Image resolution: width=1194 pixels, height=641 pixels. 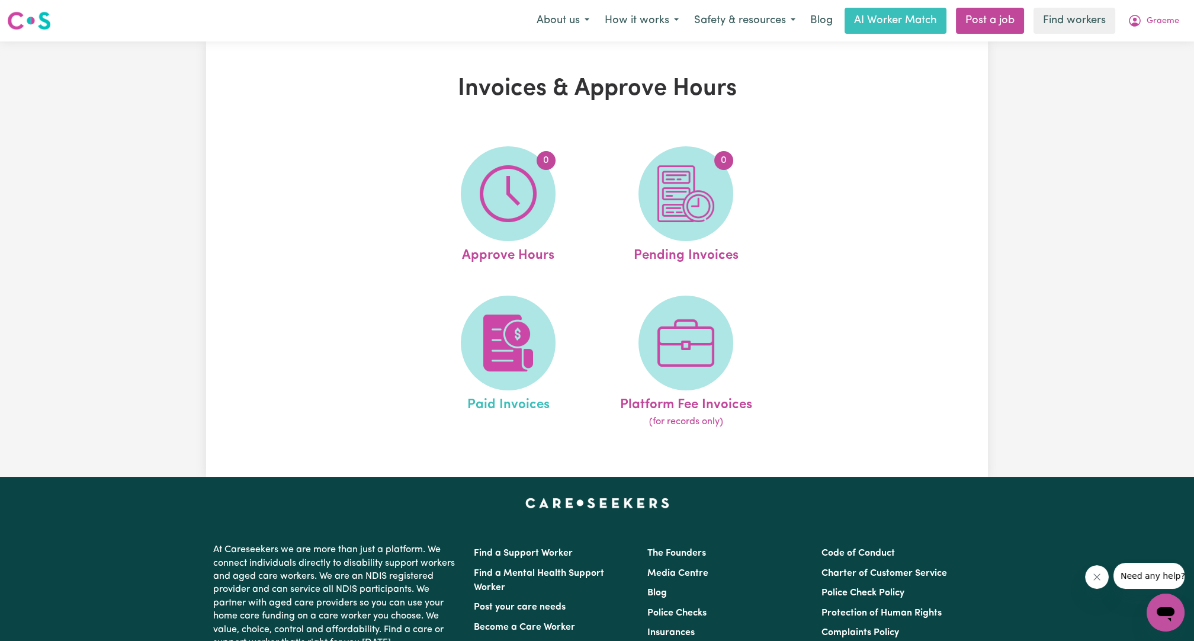 What do you see at coordinates (563, 21) in the screenshot?
I see `button: About us` at bounding box center [563, 21].